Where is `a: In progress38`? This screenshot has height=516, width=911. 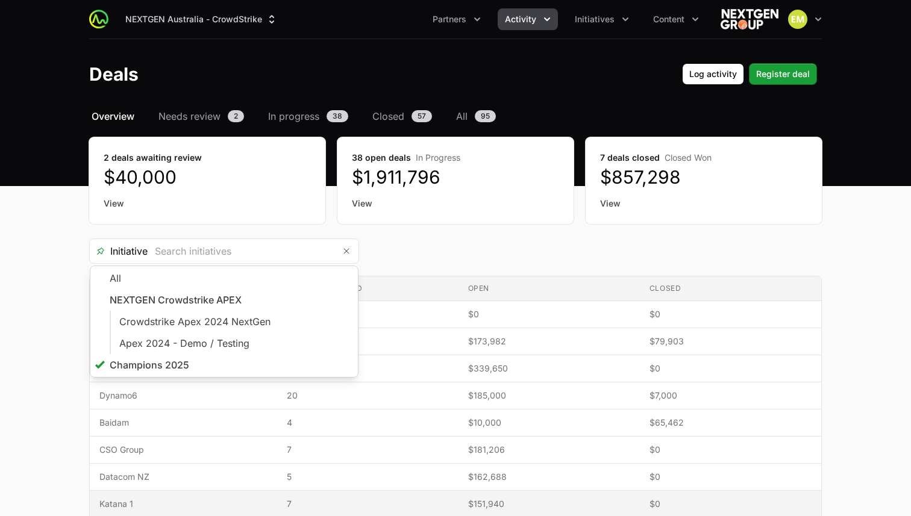
a: In progress38 is located at coordinates (308, 116).